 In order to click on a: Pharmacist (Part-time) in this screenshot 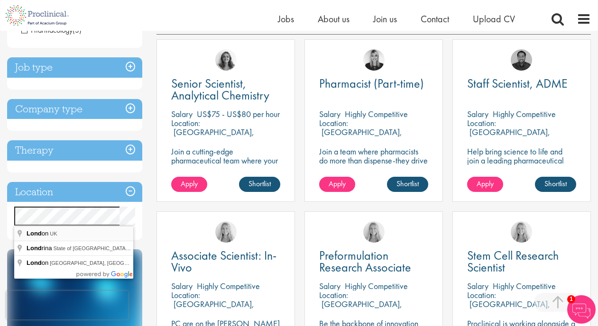, I will do `click(374, 84)`.